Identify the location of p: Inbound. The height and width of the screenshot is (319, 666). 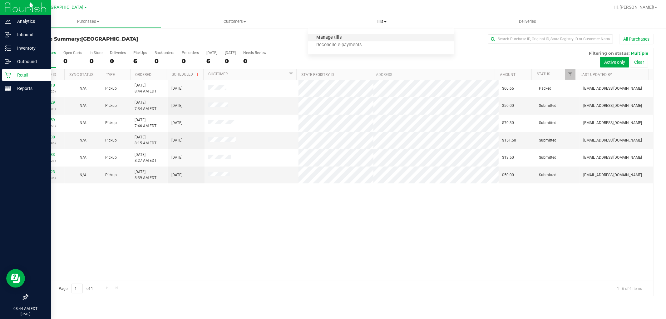
(30, 35).